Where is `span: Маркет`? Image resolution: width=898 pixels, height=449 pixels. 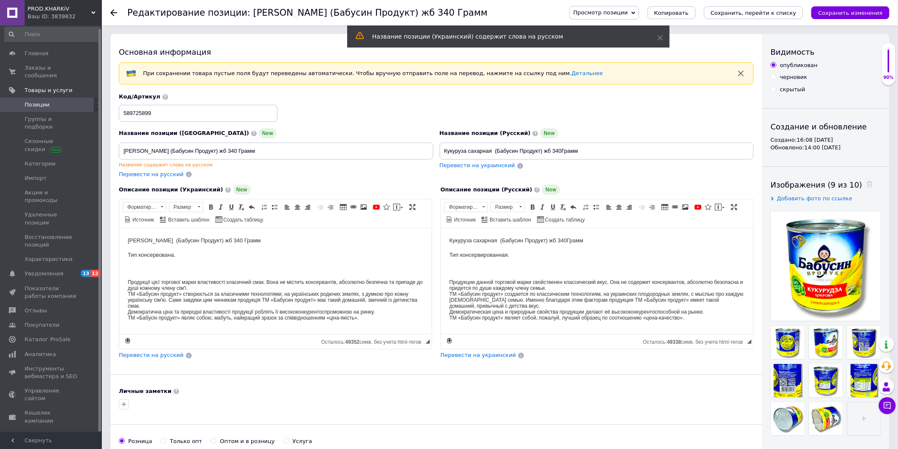 span: Маркет is located at coordinates (35, 436).